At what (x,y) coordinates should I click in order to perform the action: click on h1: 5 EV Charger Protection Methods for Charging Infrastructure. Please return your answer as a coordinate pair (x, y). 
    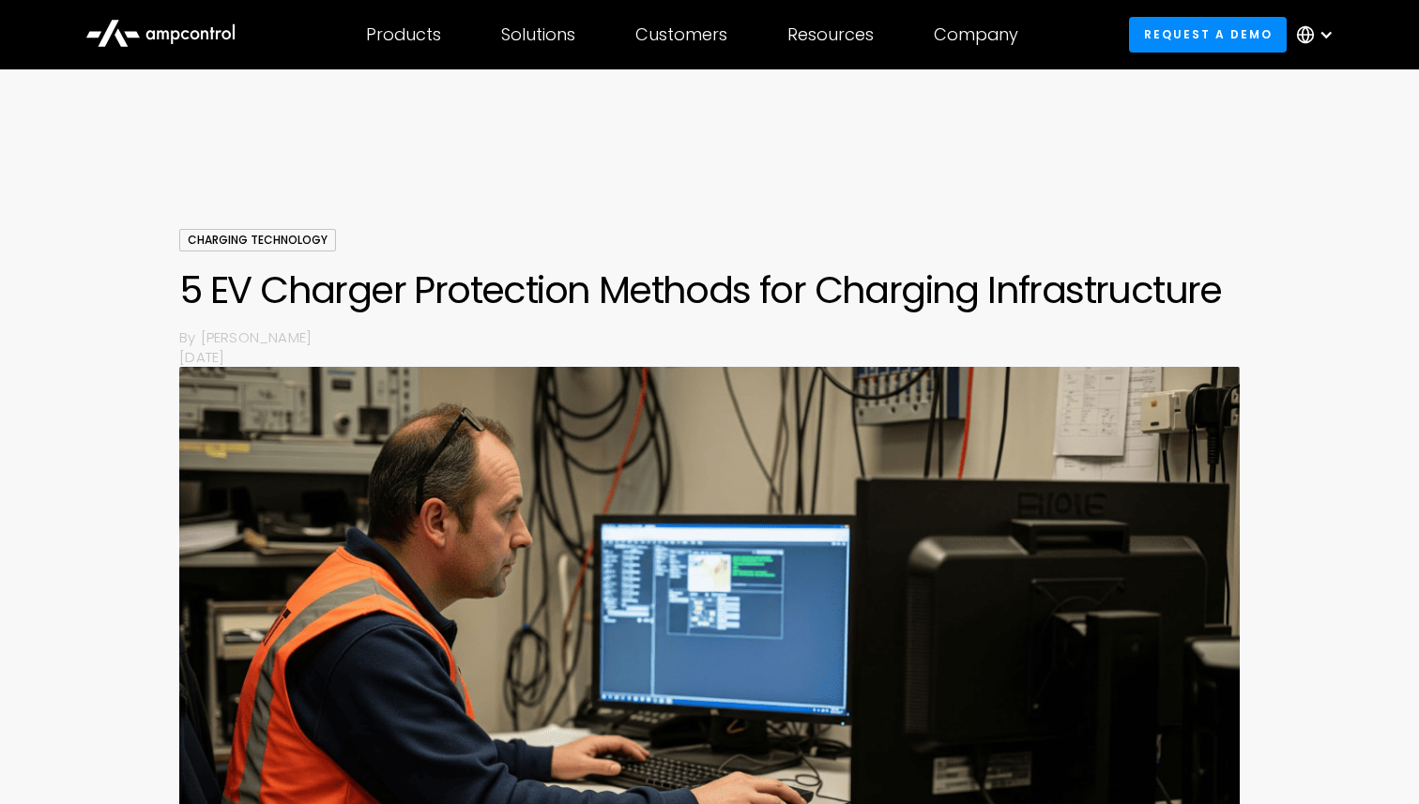
    Looking at the image, I should click on (709, 290).